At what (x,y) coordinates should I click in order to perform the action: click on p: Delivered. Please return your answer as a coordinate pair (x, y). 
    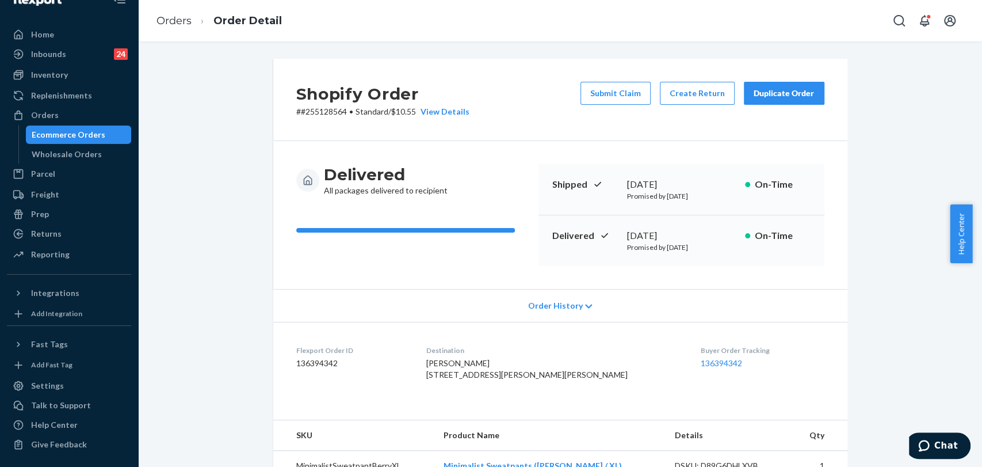
    Looking at the image, I should click on (585, 235).